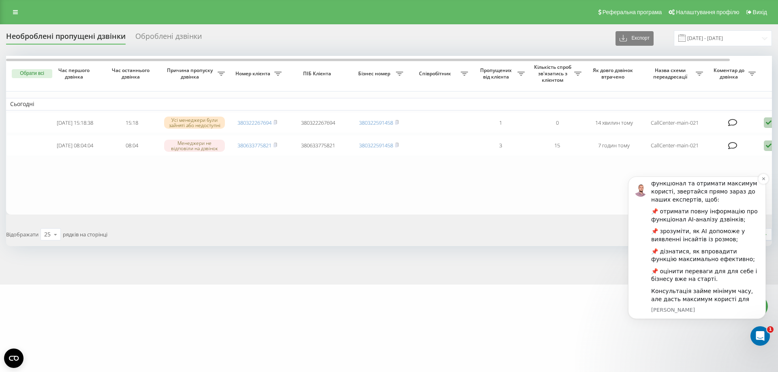  What do you see at coordinates (14, 358) in the screenshot?
I see `button: Open CMP widget` at bounding box center [14, 358].